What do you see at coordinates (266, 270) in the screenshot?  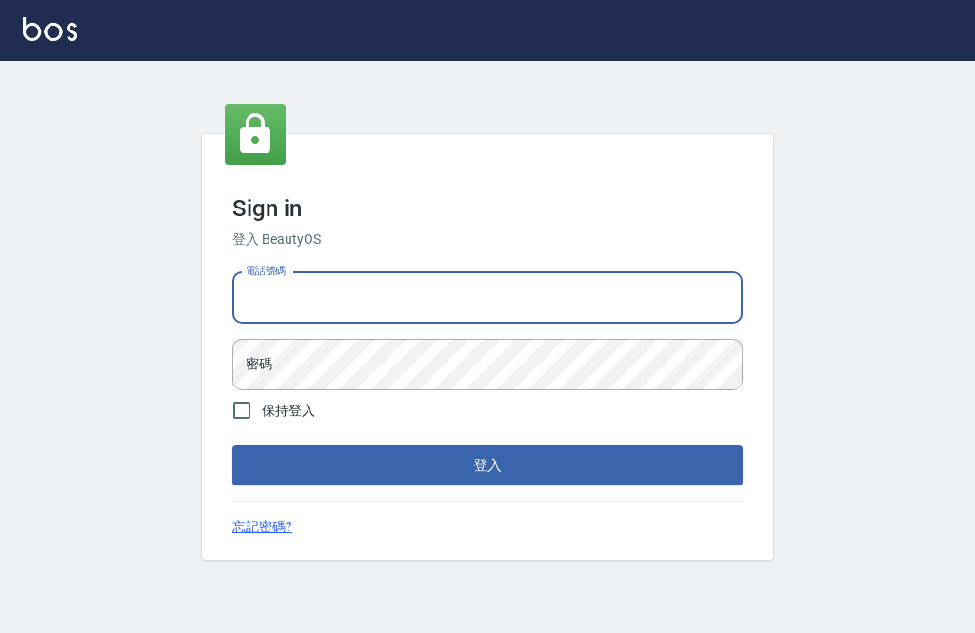 I see `label: 電話號碼` at bounding box center [266, 270].